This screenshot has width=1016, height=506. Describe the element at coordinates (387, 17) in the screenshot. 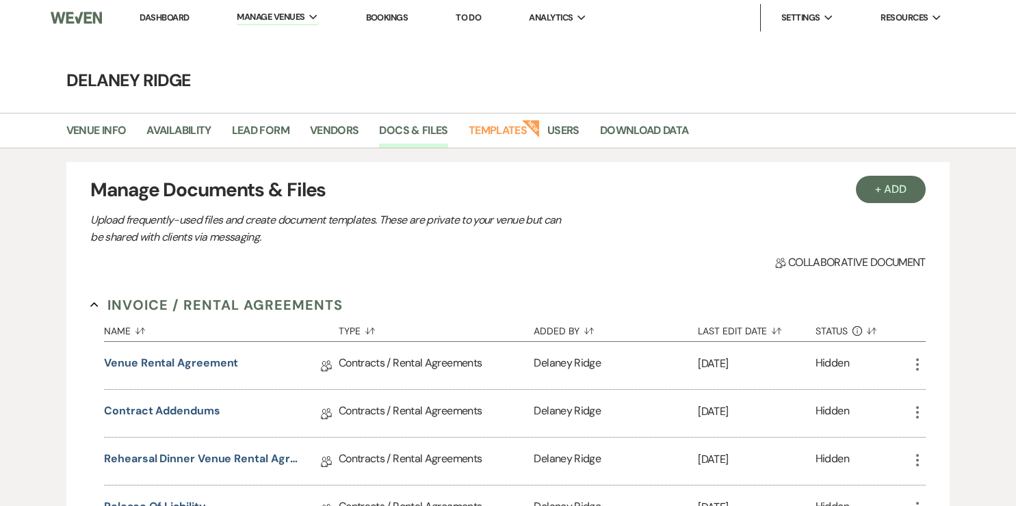

I see `a: Bookings` at that location.